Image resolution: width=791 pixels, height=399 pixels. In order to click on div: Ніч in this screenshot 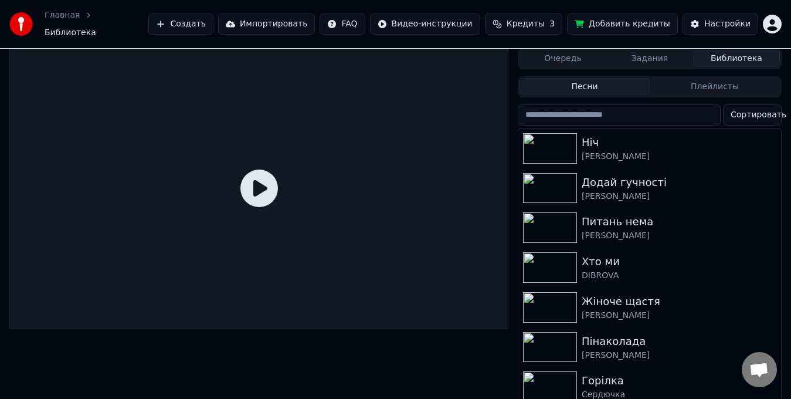, I will do `click(679, 143)`.